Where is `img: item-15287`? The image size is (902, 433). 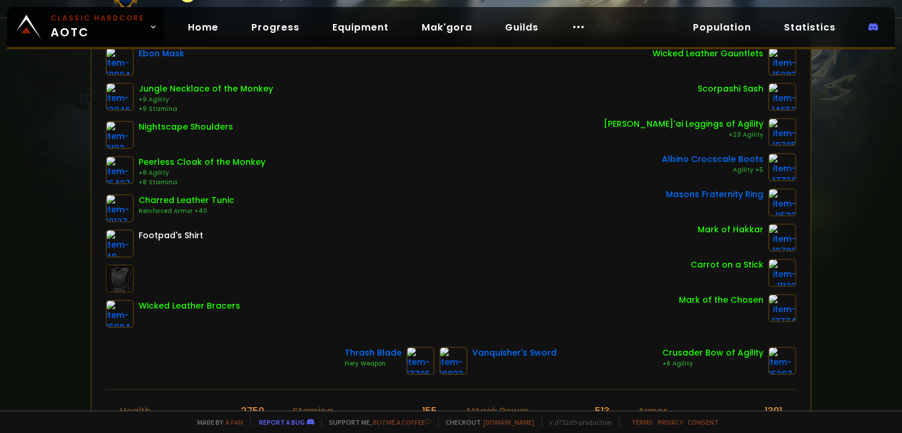
img: item-15287 is located at coordinates (782, 361).